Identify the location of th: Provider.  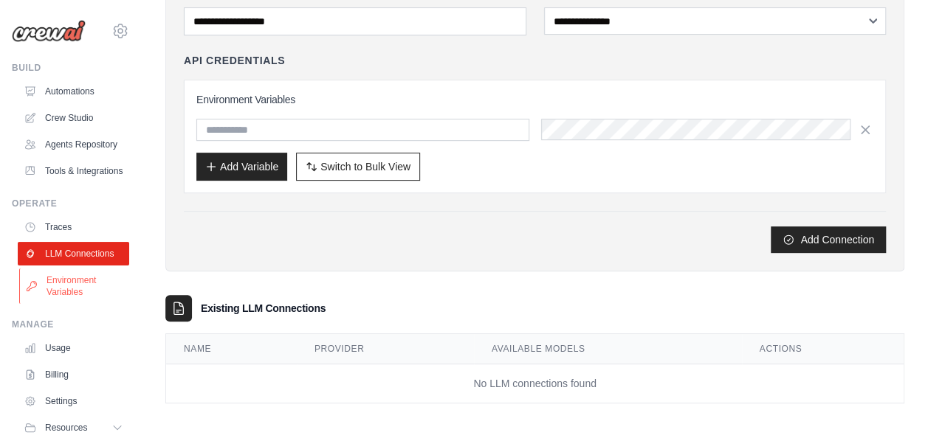
(385, 349).